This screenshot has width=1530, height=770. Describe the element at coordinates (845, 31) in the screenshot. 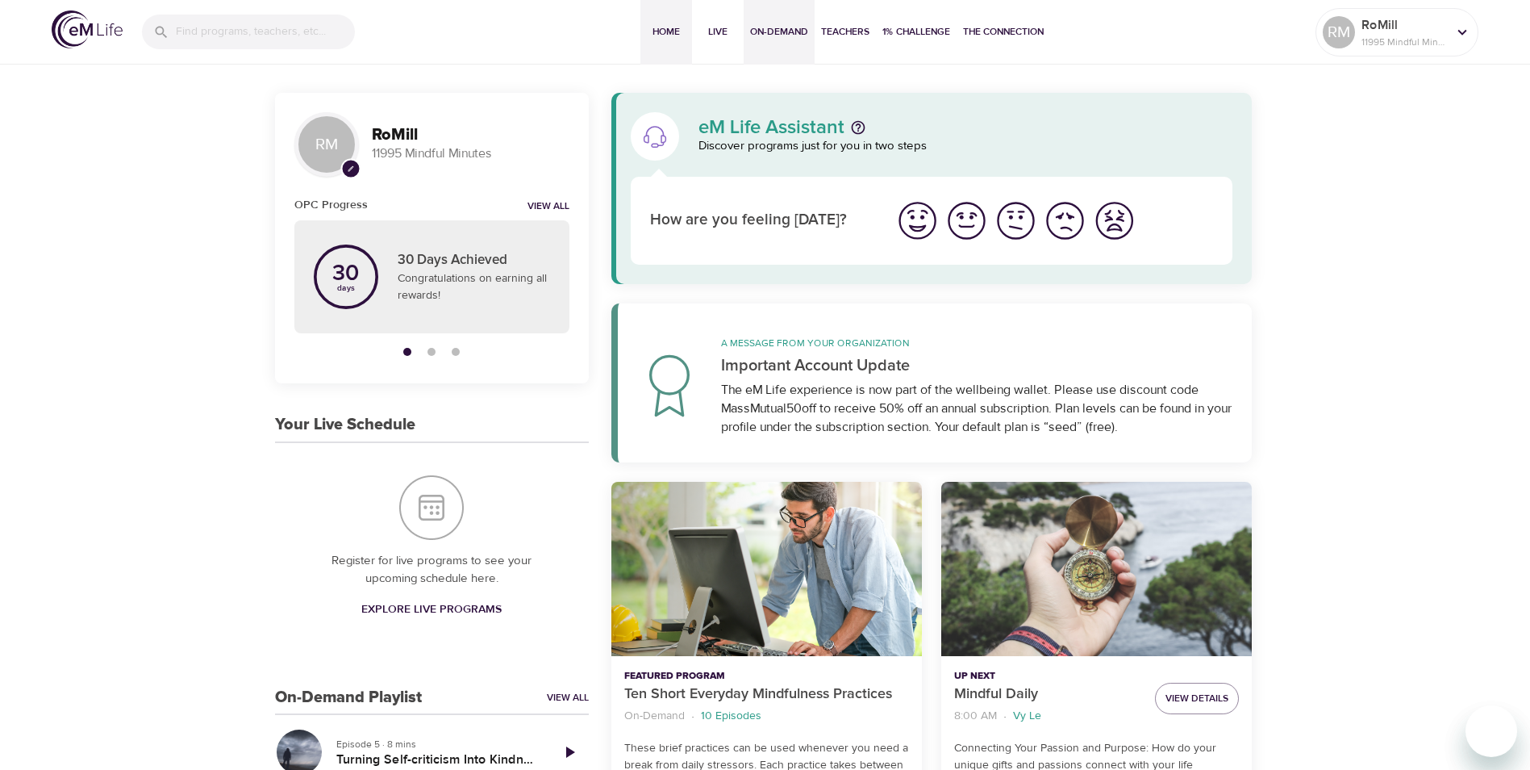

I see `span: Teachers` at that location.